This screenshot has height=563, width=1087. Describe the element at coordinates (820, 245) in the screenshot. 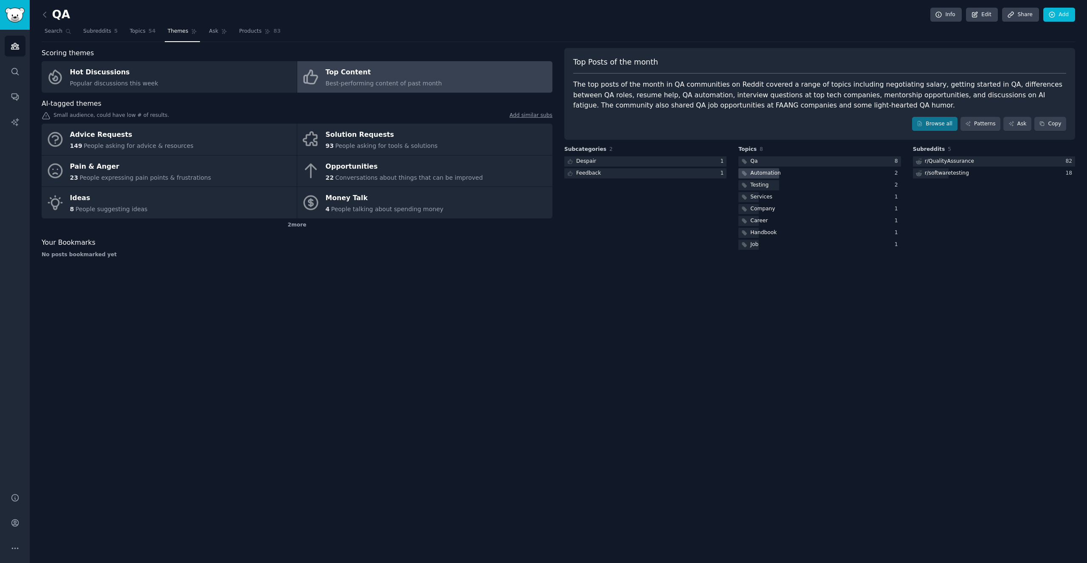

I see `a: Job1` at that location.